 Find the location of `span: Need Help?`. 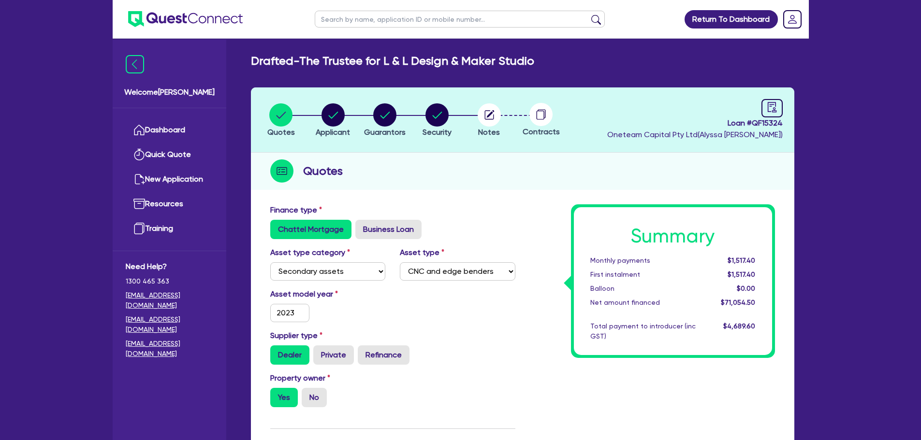

span: Need Help? is located at coordinates (169, 267).